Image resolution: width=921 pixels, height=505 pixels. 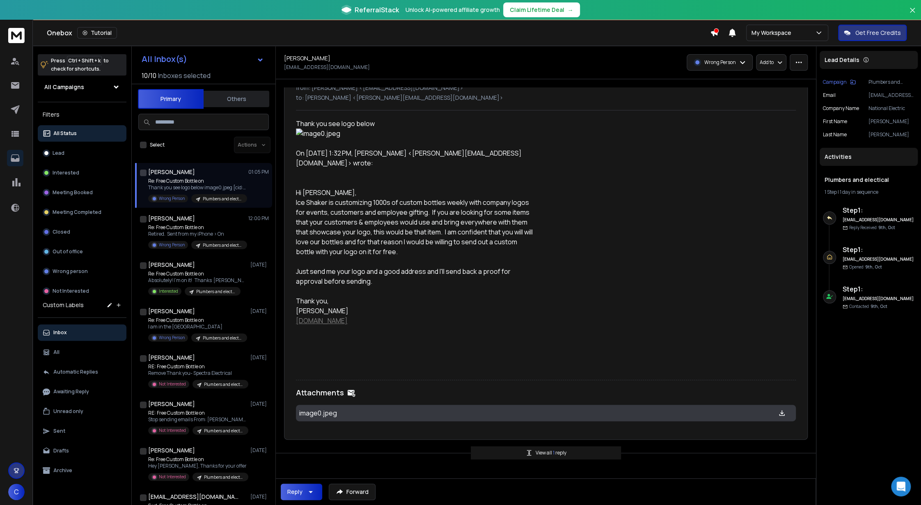 I want to click on p: Opened, so click(x=866, y=267).